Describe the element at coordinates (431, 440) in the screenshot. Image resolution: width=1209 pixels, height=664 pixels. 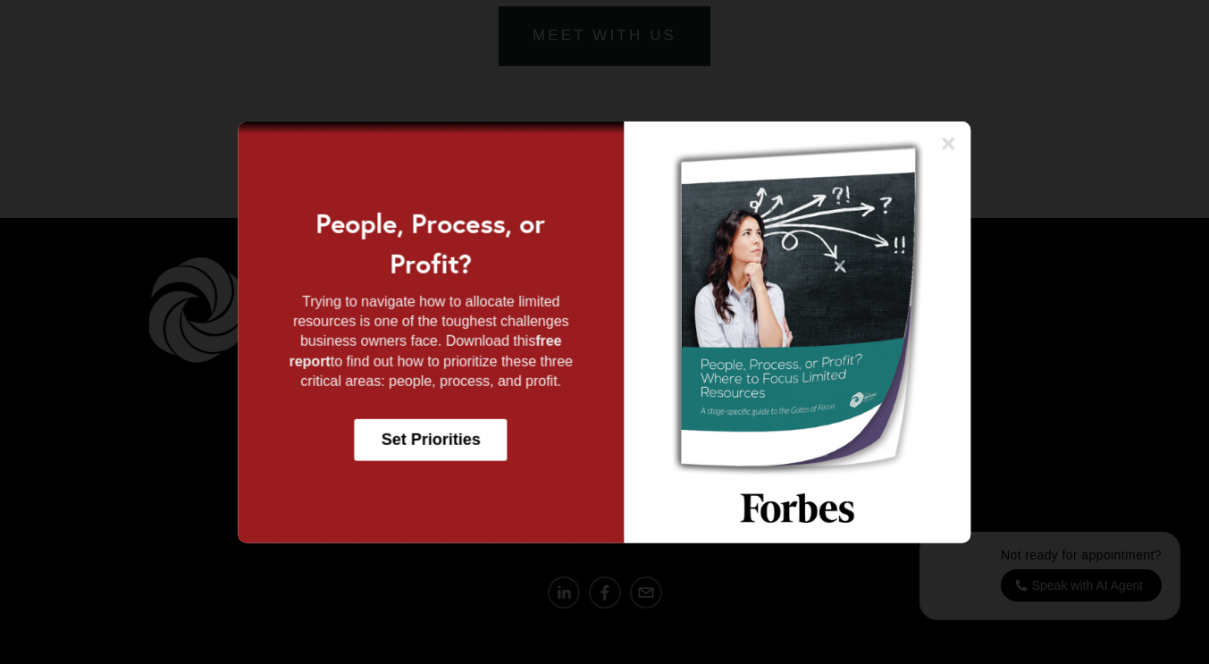
I see `a: Set Priorities` at that location.